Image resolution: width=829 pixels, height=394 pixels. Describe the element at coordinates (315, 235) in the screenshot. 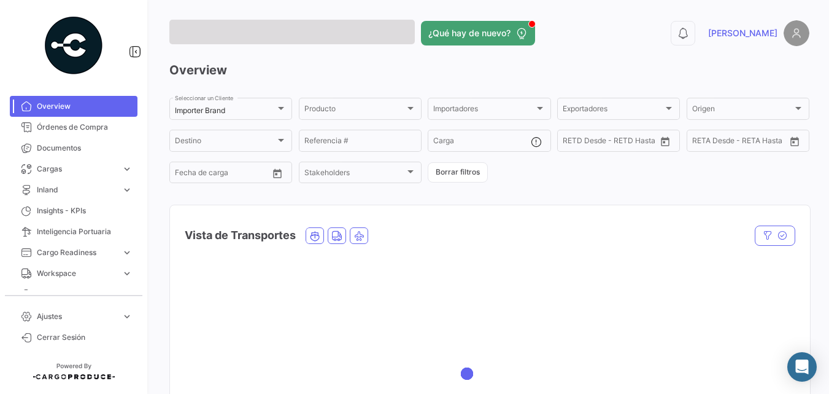

I see `button: Ocean` at that location.